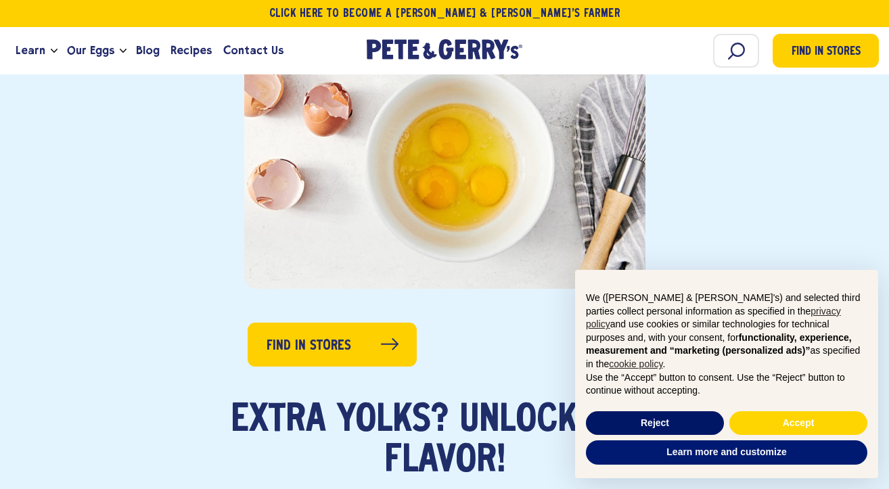 This screenshot has width=889, height=489. What do you see at coordinates (191, 50) in the screenshot?
I see `span: Recipes` at bounding box center [191, 50].